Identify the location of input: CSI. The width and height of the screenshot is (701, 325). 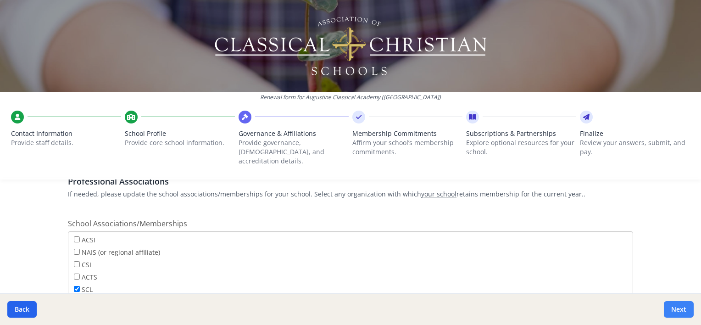
(77, 264).